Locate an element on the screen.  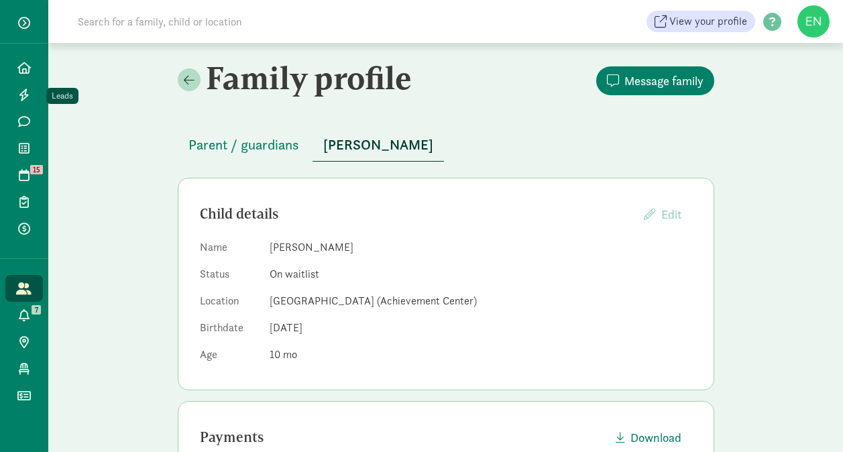
dt: Name is located at coordinates (229, 250).